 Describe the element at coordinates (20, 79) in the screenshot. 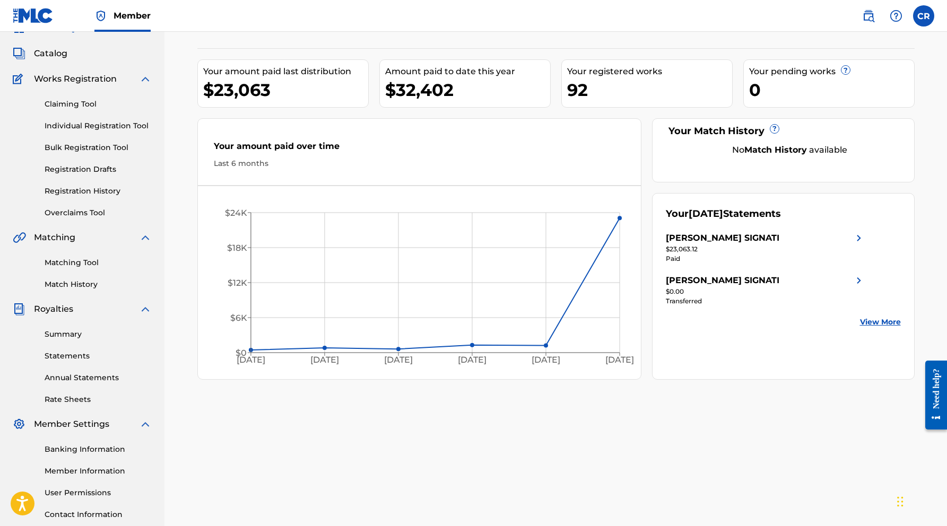

I see `img: Works Registration` at that location.